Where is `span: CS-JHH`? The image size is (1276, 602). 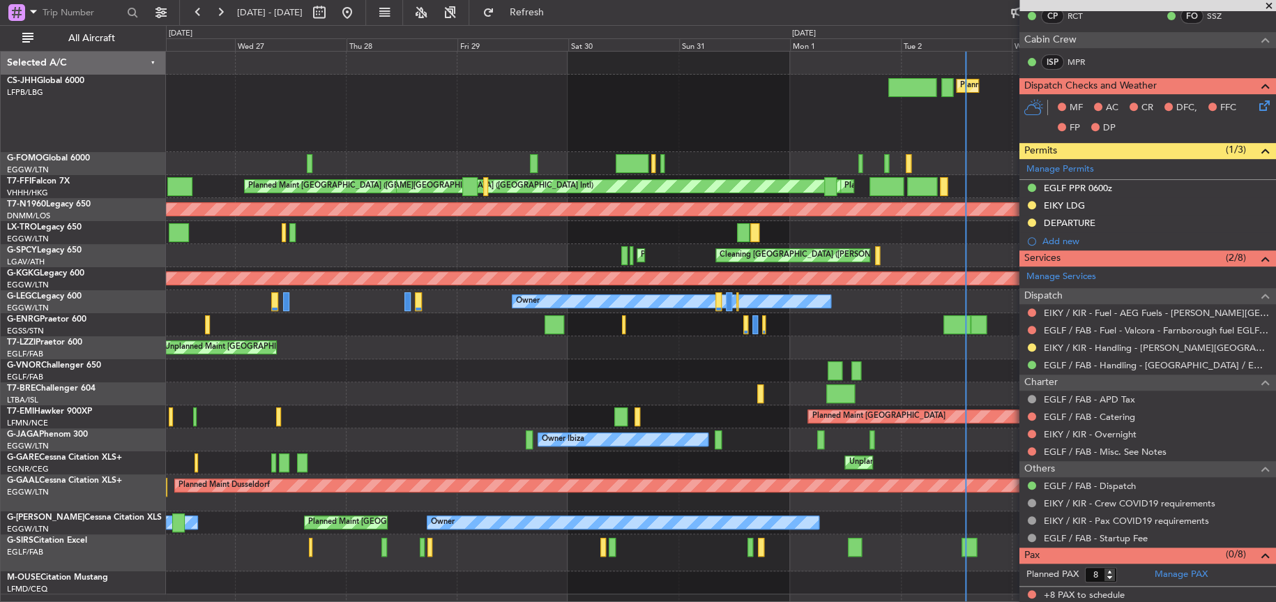 span: CS-JHH is located at coordinates (22, 81).